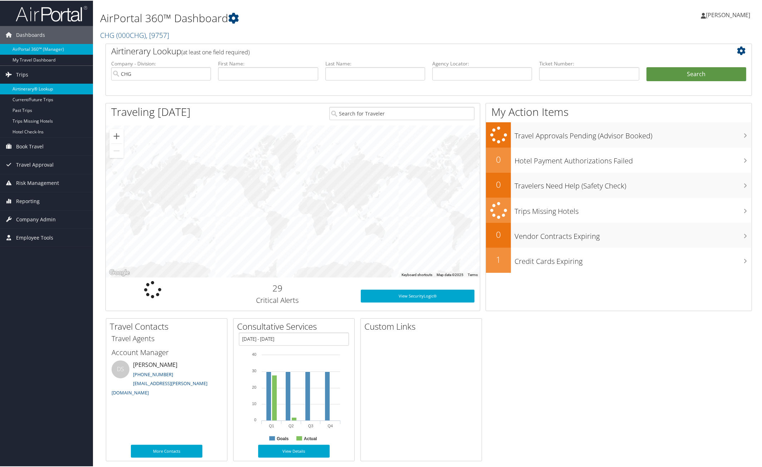 This screenshot has width=762, height=467. Describe the element at coordinates (632, 234) in the screenshot. I see `h3: Vendor Contracts Expiring` at that location.